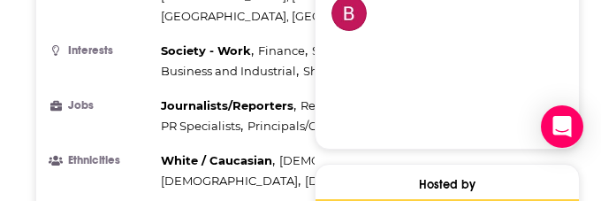  I want to click on h3: Interests, so click(102, 50).